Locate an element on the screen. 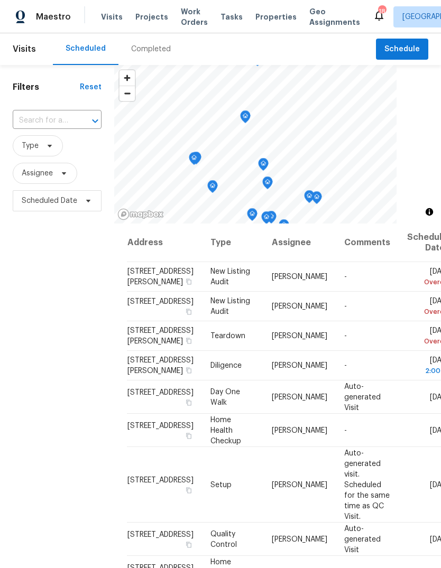  th: Type is located at coordinates (232, 242).